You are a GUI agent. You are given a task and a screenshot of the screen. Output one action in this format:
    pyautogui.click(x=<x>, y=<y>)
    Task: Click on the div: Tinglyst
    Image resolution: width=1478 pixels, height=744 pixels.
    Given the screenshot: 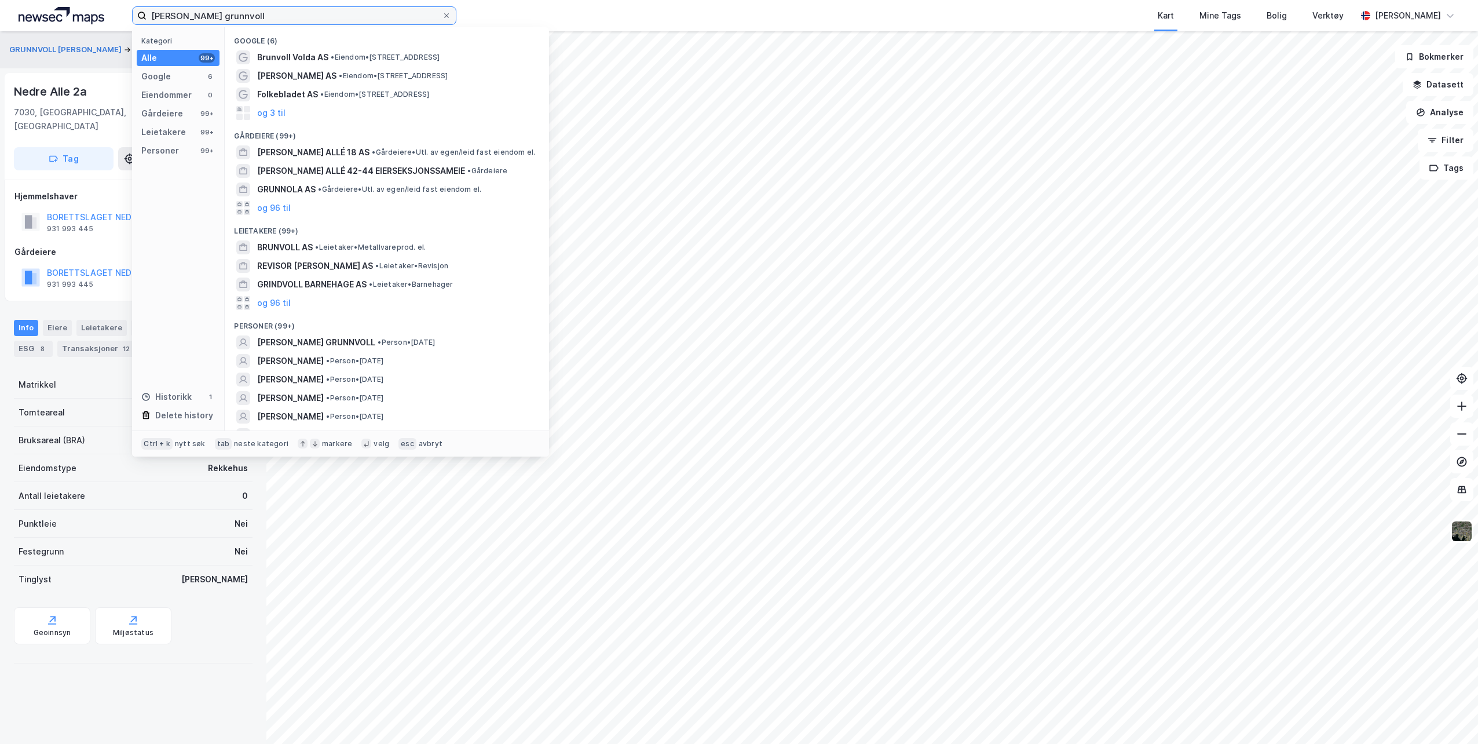 What is the action you would take?
    pyautogui.click(x=35, y=579)
    